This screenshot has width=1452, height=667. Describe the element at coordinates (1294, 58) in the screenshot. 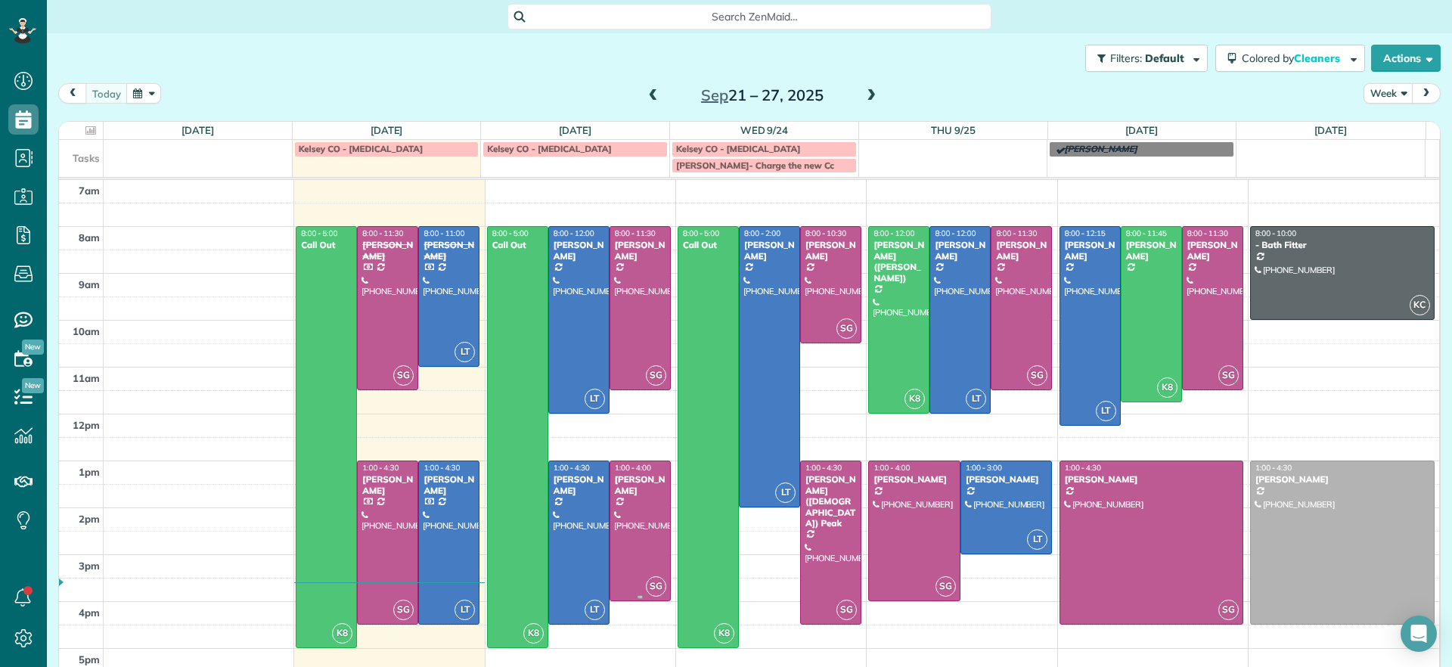

I see `span: Colored by` at that location.